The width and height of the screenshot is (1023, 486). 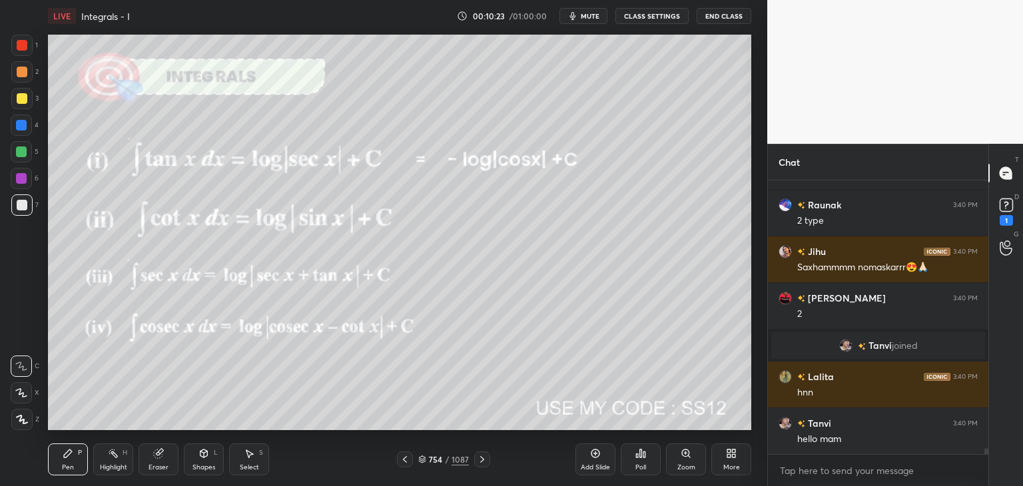 I want to click on div: hnn, so click(x=887, y=393).